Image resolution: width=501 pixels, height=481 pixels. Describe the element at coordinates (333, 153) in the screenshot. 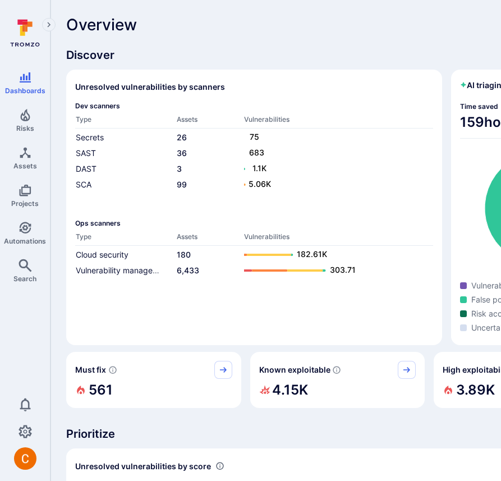

I see `a: 683` at that location.